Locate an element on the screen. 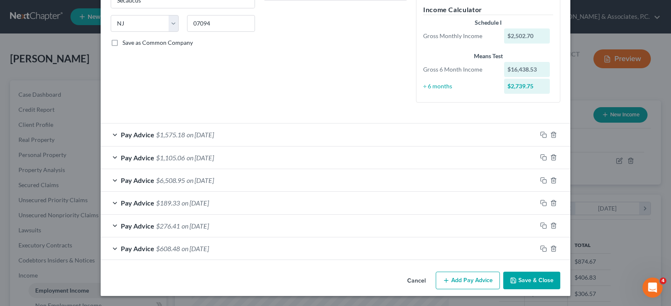 This screenshot has width=671, height=306. div: Means Test is located at coordinates (488, 56).